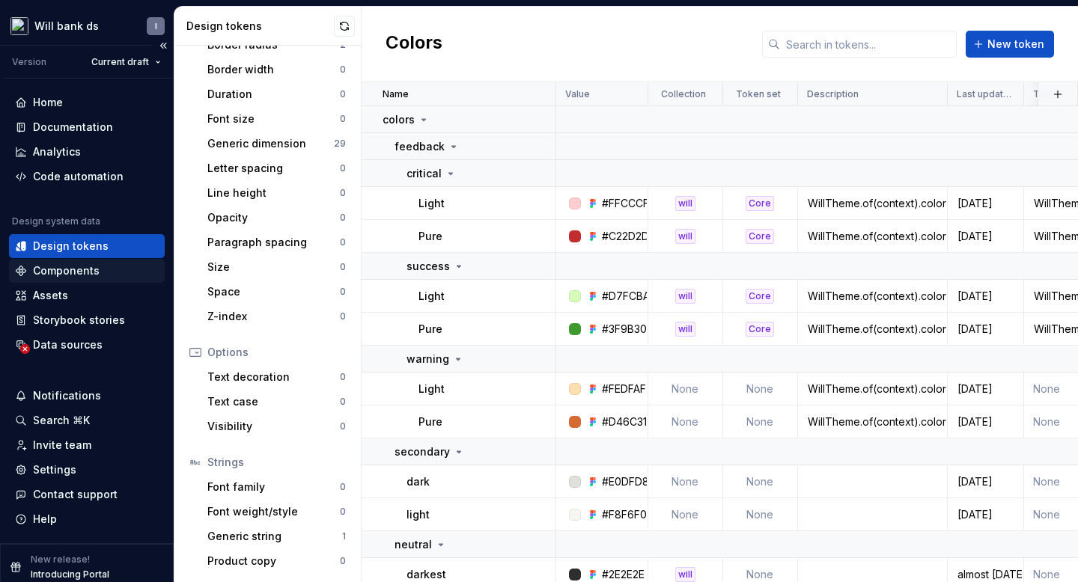  Describe the element at coordinates (70, 575) in the screenshot. I see `p: Introducing Portal` at that location.